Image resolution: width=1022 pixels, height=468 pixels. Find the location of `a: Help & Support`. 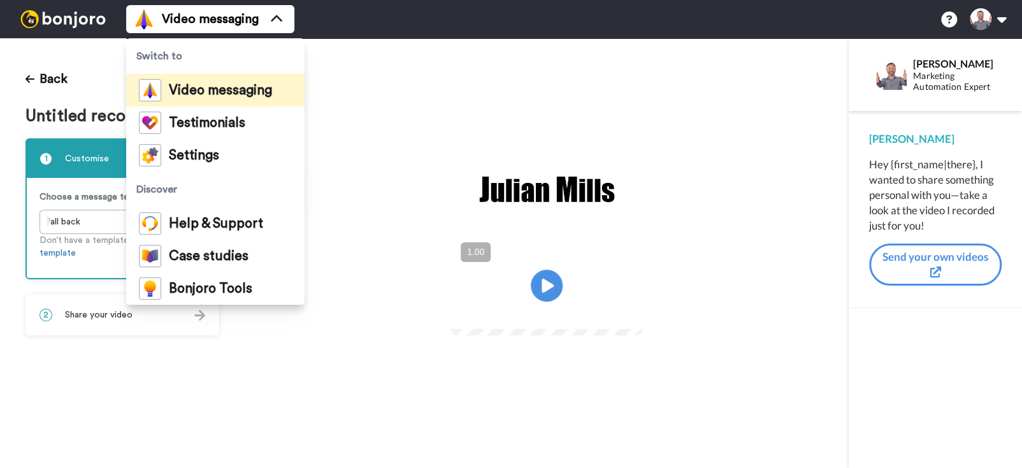

a: Help & Support is located at coordinates (215, 223).